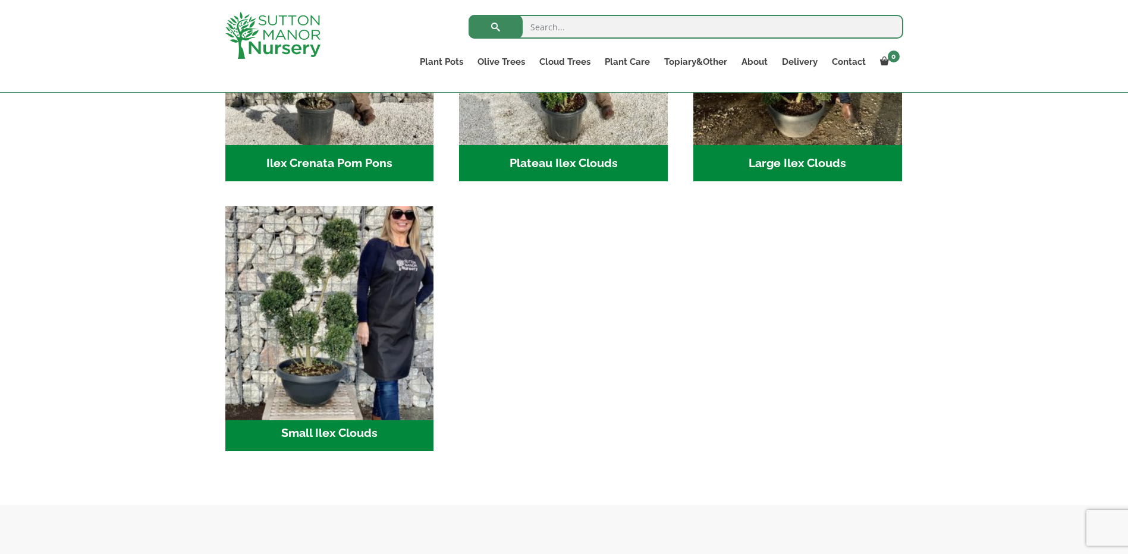 This screenshot has height=554, width=1128. I want to click on h2: Plateau Ilex Clouds, so click(563, 164).